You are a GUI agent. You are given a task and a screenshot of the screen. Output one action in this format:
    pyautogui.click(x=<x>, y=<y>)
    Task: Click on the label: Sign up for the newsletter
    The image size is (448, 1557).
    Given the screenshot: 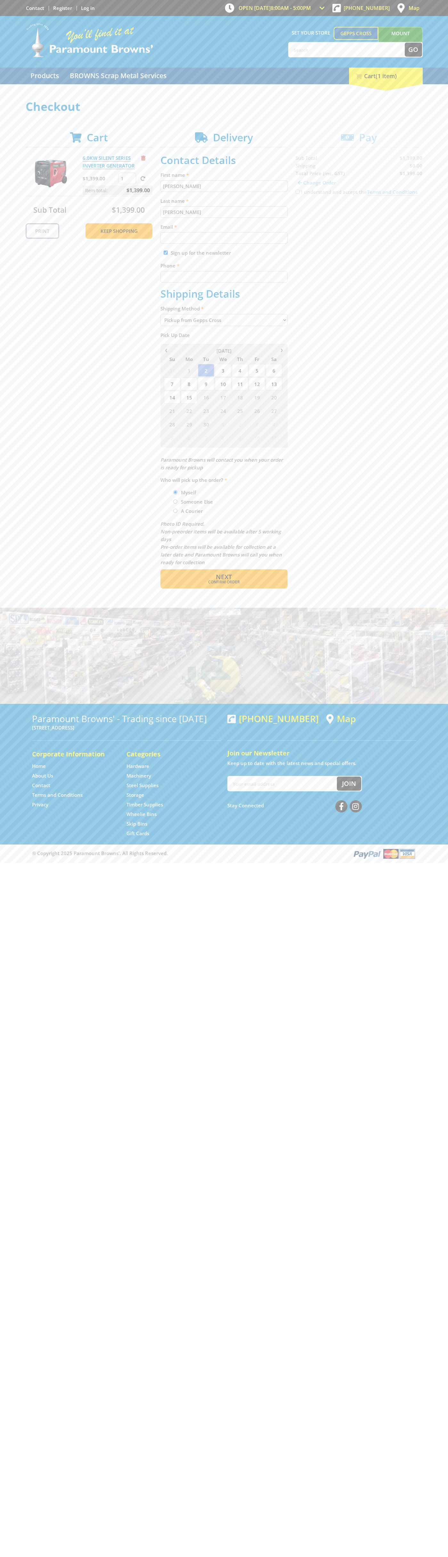 What is the action you would take?
    pyautogui.click(x=201, y=253)
    